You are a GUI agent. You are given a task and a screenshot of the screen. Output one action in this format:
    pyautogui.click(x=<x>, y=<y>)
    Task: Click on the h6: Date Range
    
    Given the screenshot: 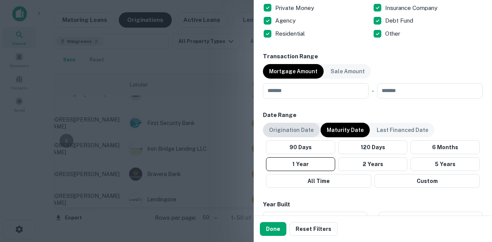 What is the action you would take?
    pyautogui.click(x=373, y=115)
    